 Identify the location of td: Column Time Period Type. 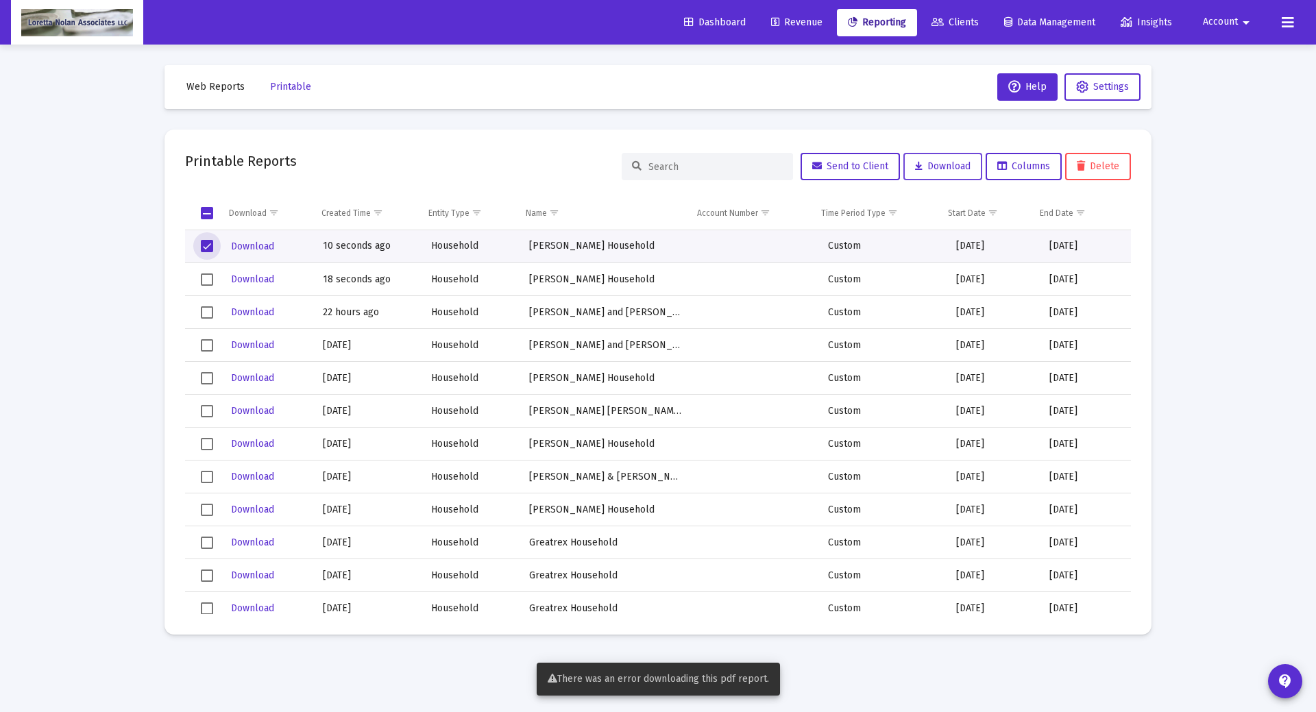
(875, 213).